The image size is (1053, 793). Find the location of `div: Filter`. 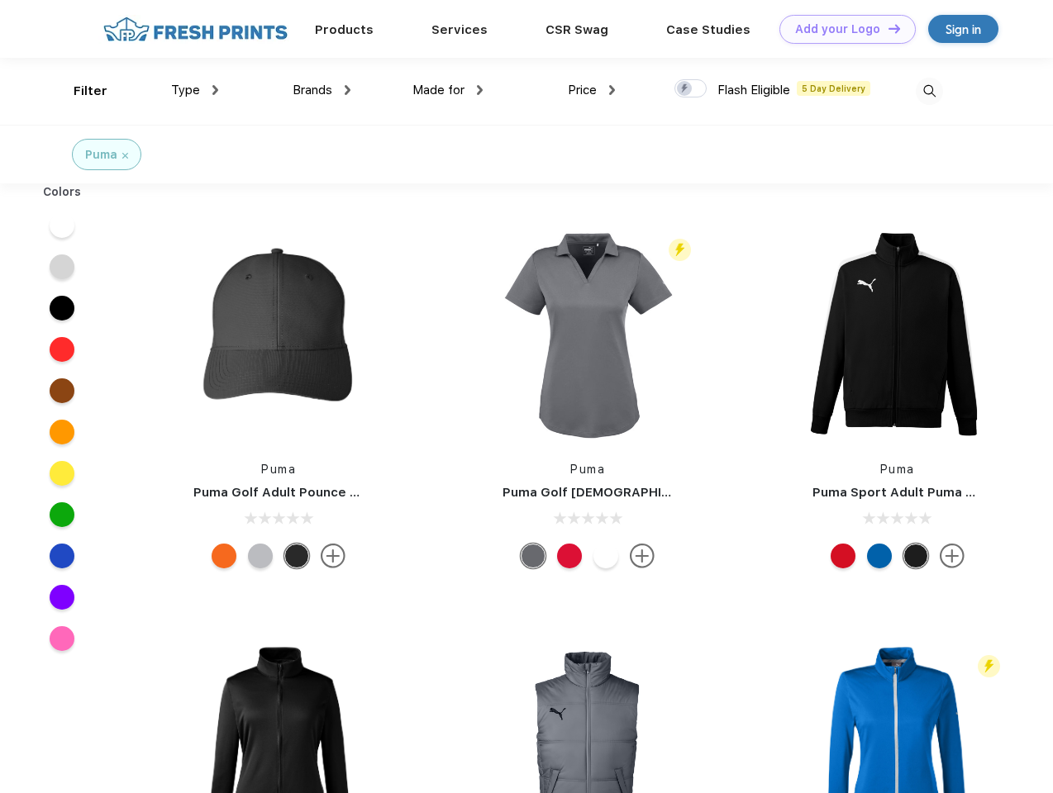

div: Filter is located at coordinates (90, 91).